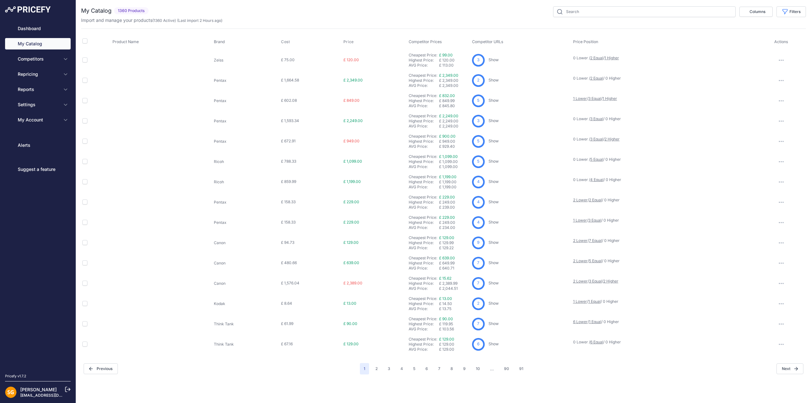 Image resolution: width=811 pixels, height=403 pixels. I want to click on a: My Catalog, so click(38, 44).